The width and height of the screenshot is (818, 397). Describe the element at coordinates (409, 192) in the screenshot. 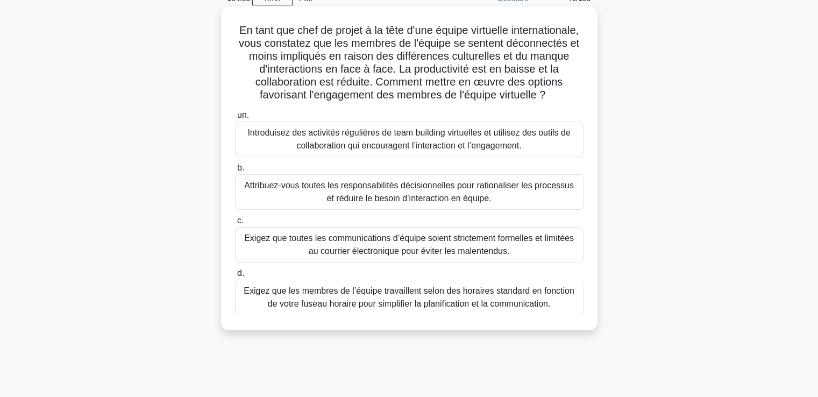

I see `font: Attribuez-vous toutes les responsabilités décisionnelles pour rationaliser les processus et rédui...` at that location.